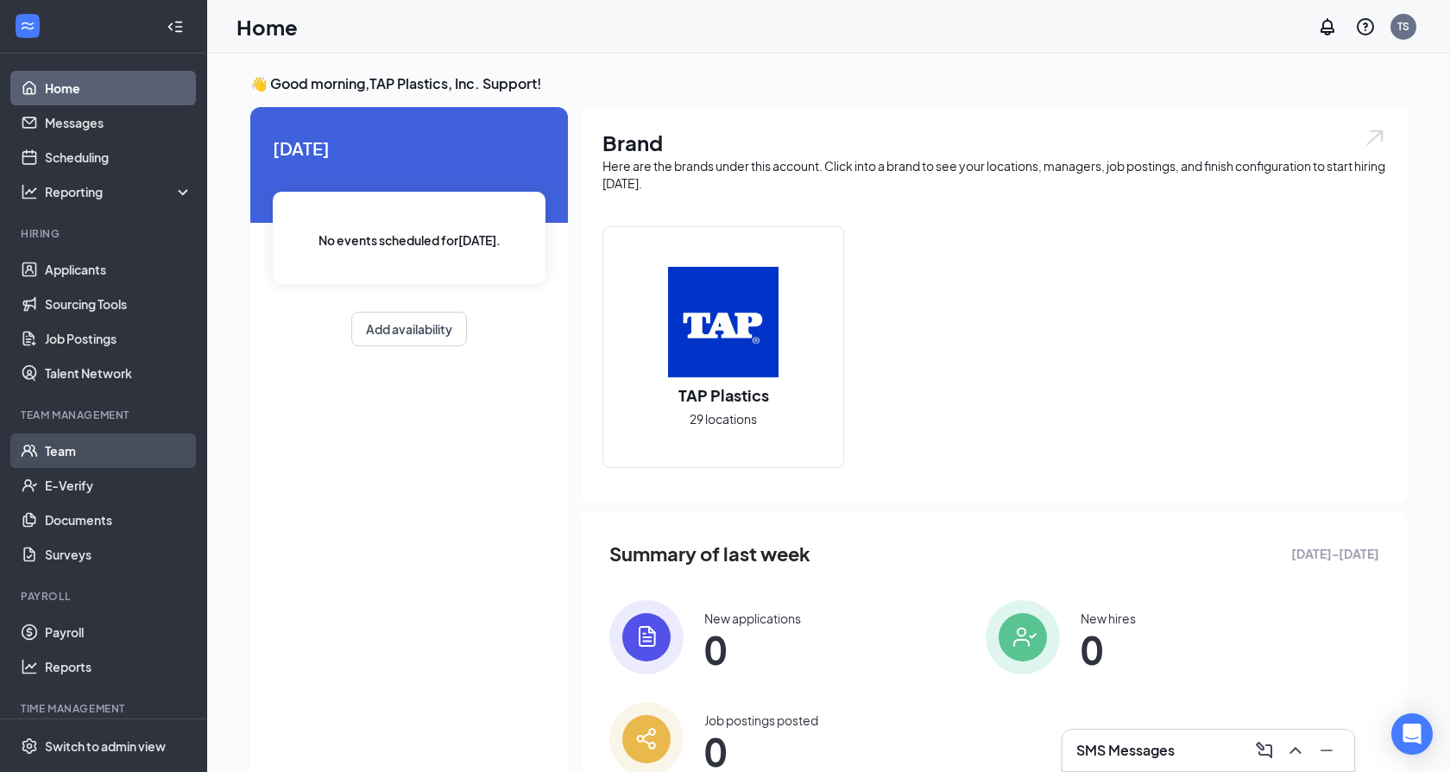 The height and width of the screenshot is (772, 1450). I want to click on div: TIME MANAGEMENT, so click(104, 708).